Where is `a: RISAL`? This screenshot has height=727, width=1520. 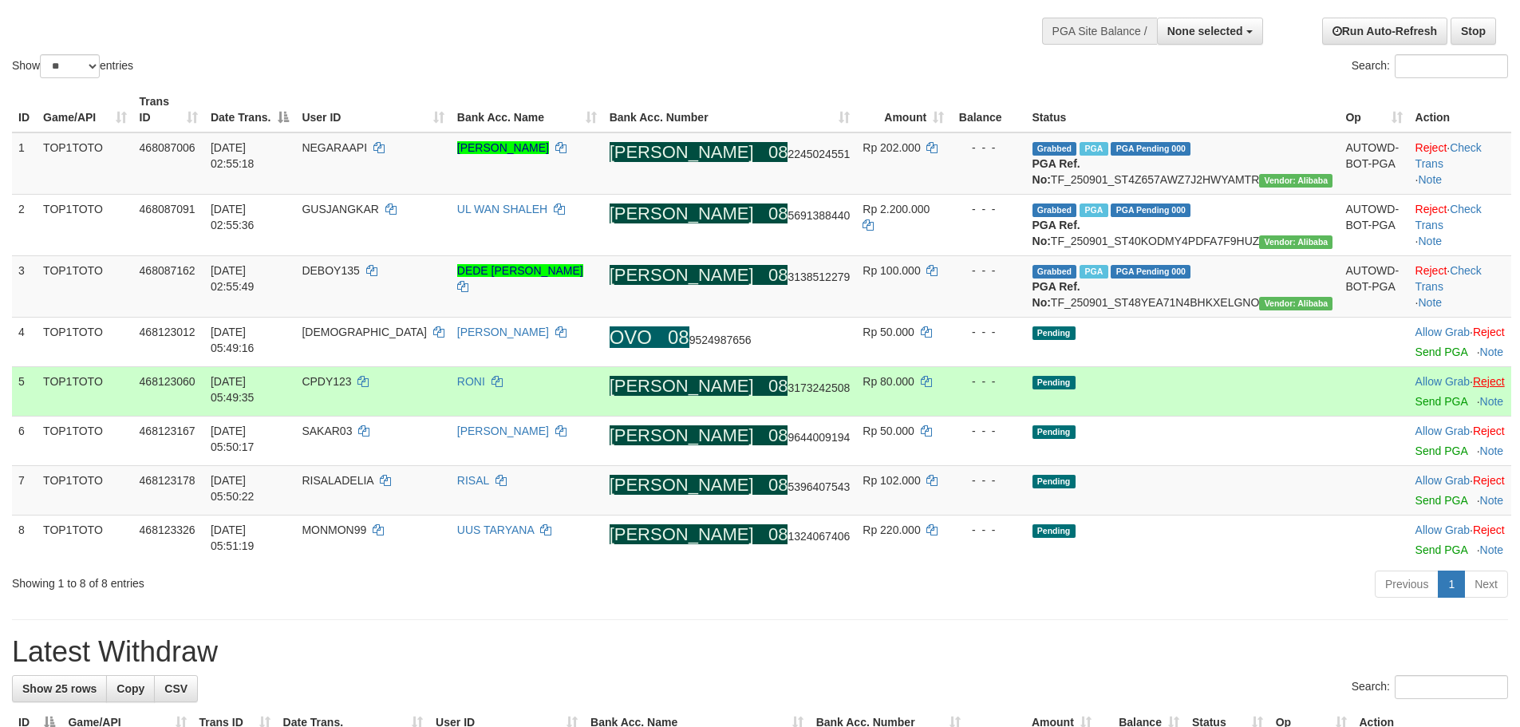 a: RISAL is located at coordinates (473, 480).